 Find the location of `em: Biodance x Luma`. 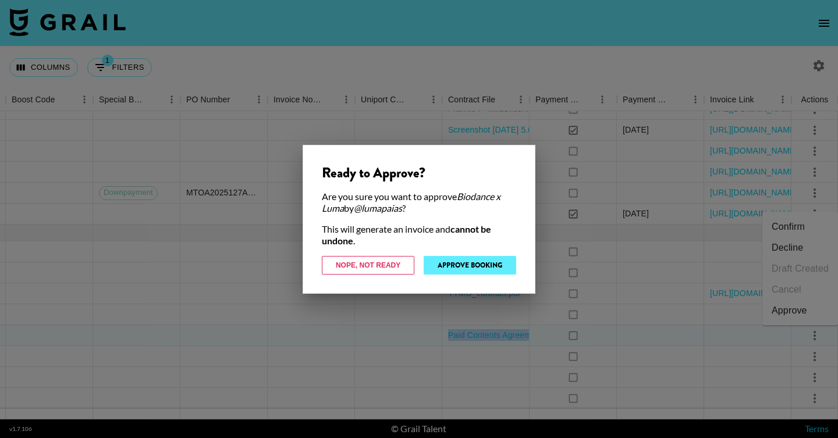

em: Biodance x Luma is located at coordinates (411, 202).